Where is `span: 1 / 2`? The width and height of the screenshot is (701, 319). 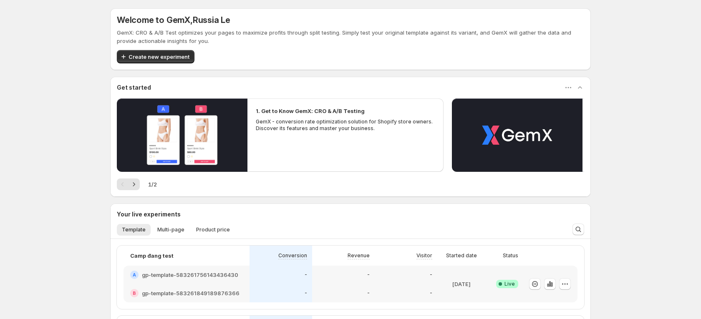 span: 1 / 2 is located at coordinates (152, 185).